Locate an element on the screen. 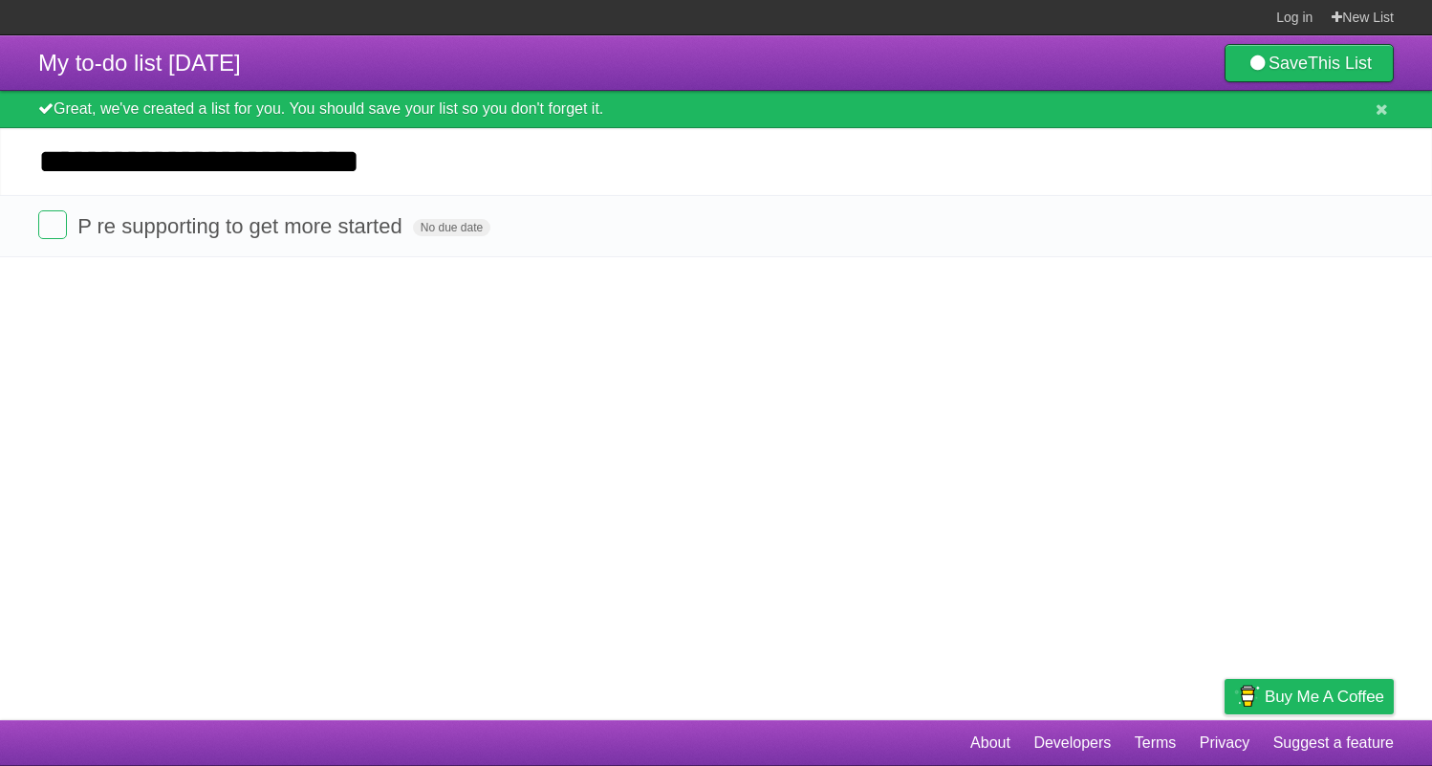 The width and height of the screenshot is (1432, 766). a: Privacy is located at coordinates (1225, 743).